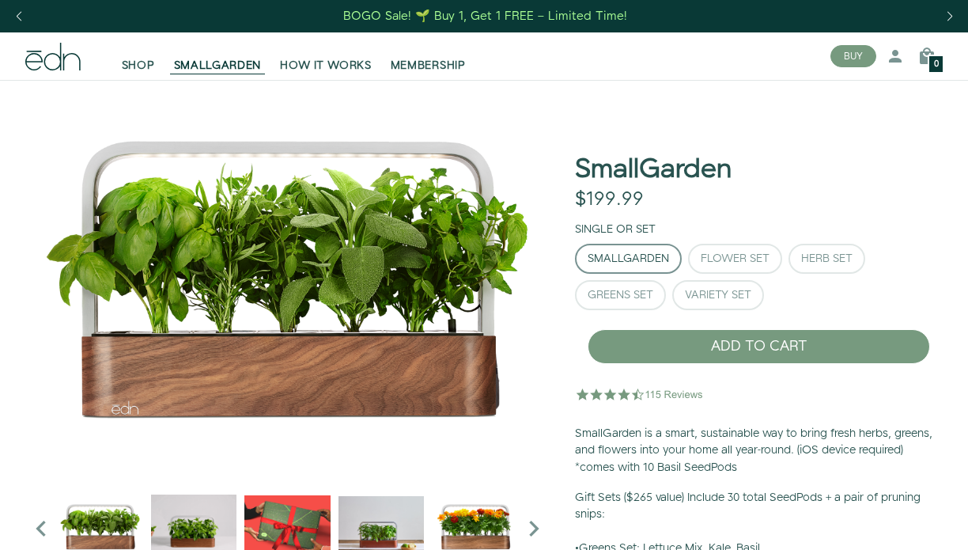  I want to click on i: Previous slide, so click(41, 528).